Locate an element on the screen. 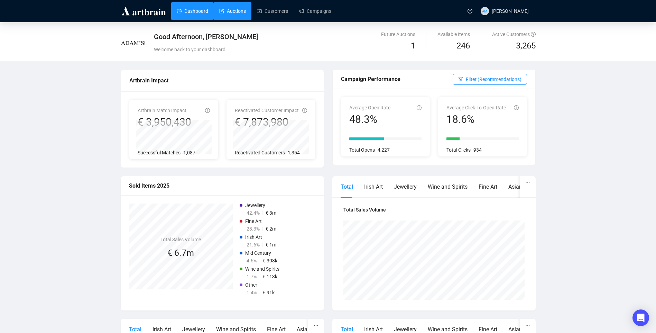 This screenshot has height=333, width=656. div: Sold Items 2025 is located at coordinates (222, 185).